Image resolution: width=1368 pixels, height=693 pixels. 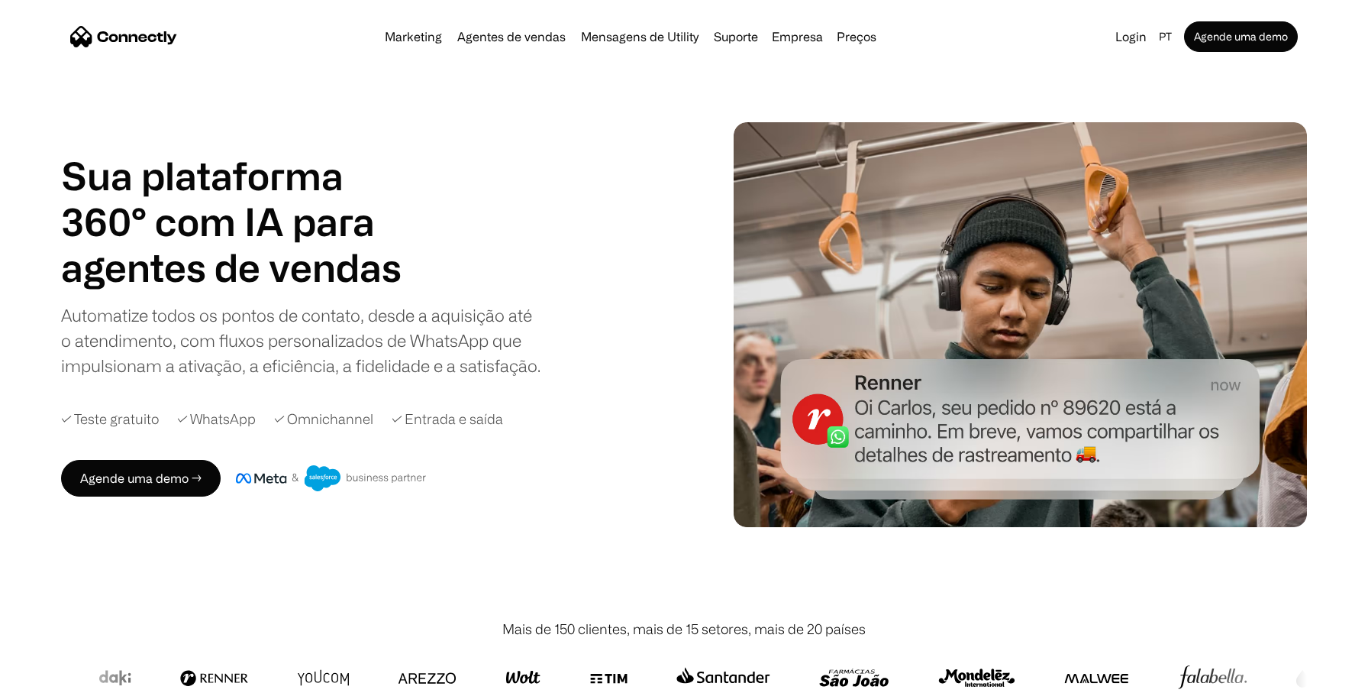 I want to click on a: Agende uma demo, so click(x=1241, y=37).